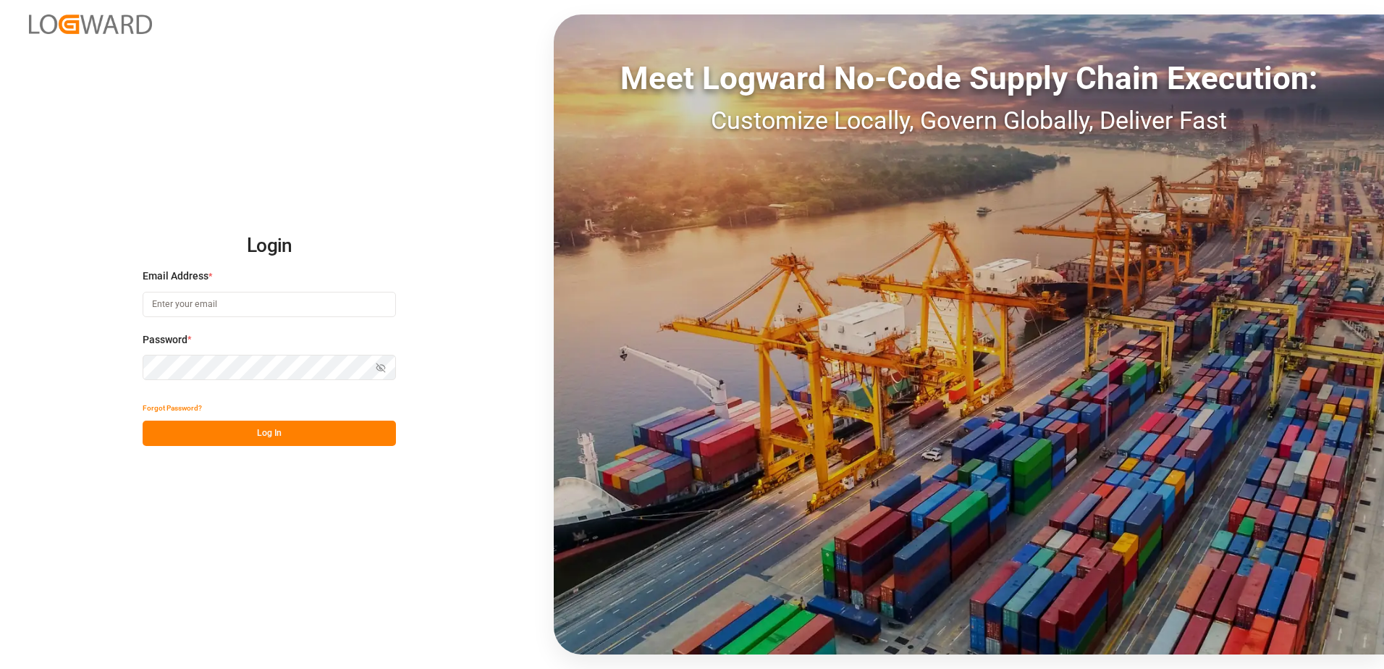 Image resolution: width=1384 pixels, height=669 pixels. What do you see at coordinates (969, 120) in the screenshot?
I see `div: Customize Locally, Govern Globally, Deliver Fast` at bounding box center [969, 120].